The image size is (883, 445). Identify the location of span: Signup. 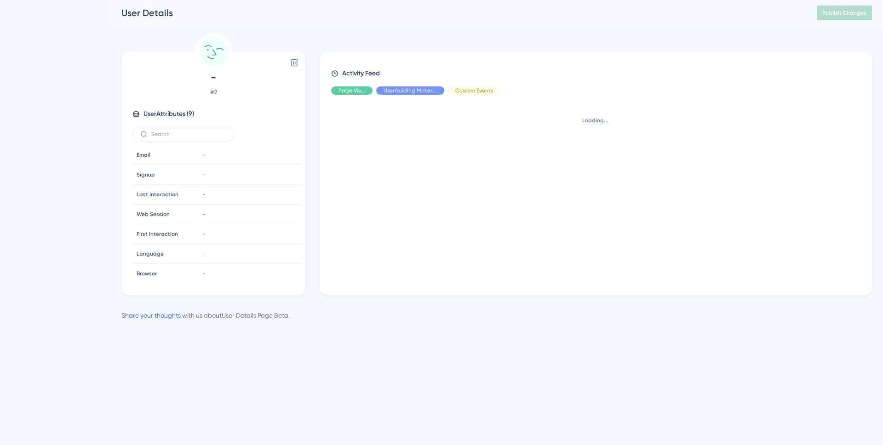
(146, 175).